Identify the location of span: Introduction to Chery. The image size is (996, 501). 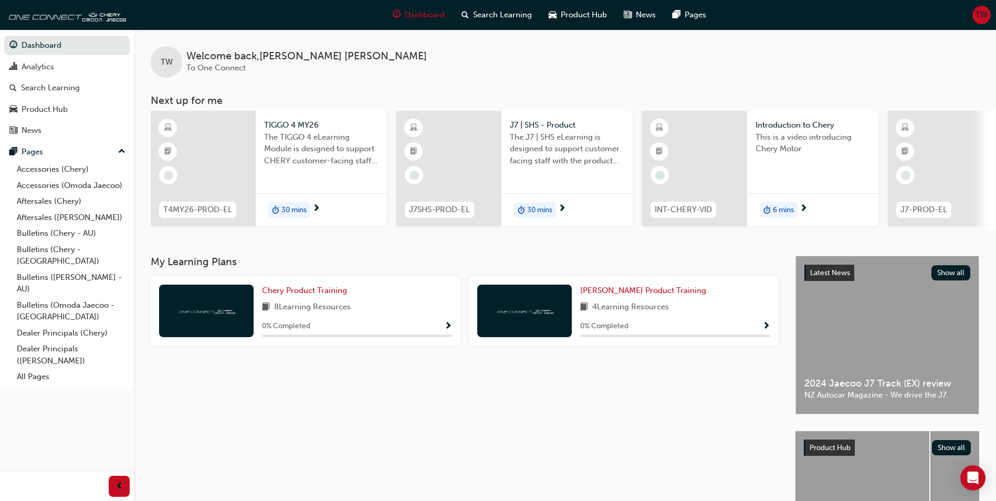
(813, 125).